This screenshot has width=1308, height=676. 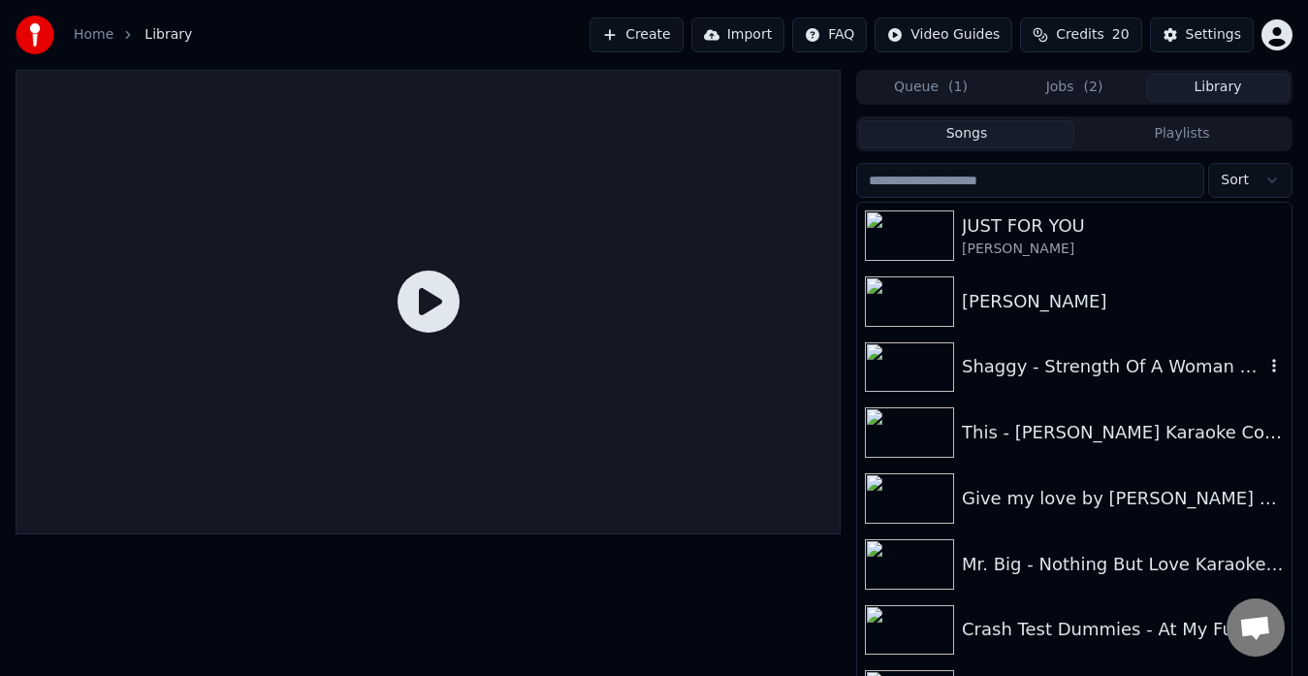 I want to click on button: Import, so click(x=738, y=35).